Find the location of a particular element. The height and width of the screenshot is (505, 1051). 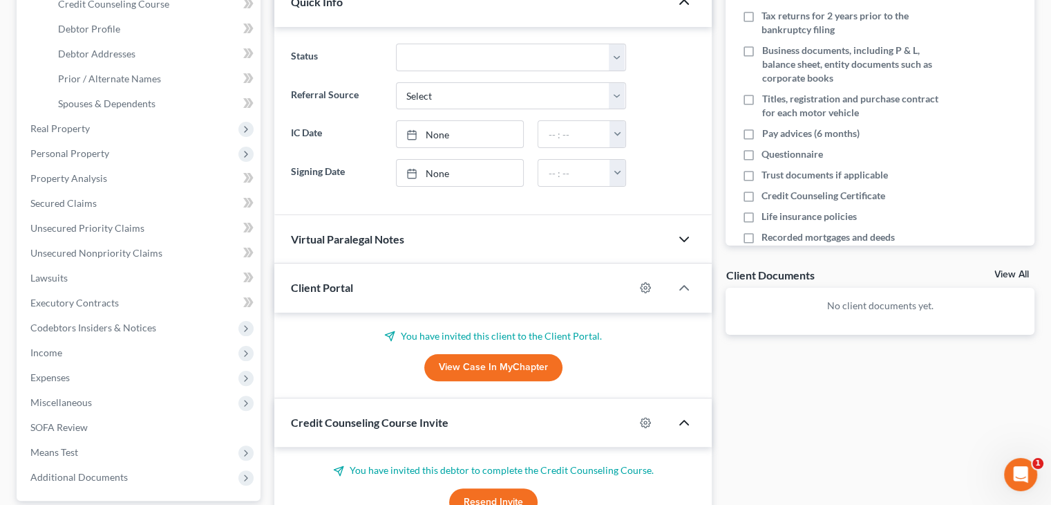

p: You have invited this debtor to complete the Credit Counseling Course. is located at coordinates (493, 470).